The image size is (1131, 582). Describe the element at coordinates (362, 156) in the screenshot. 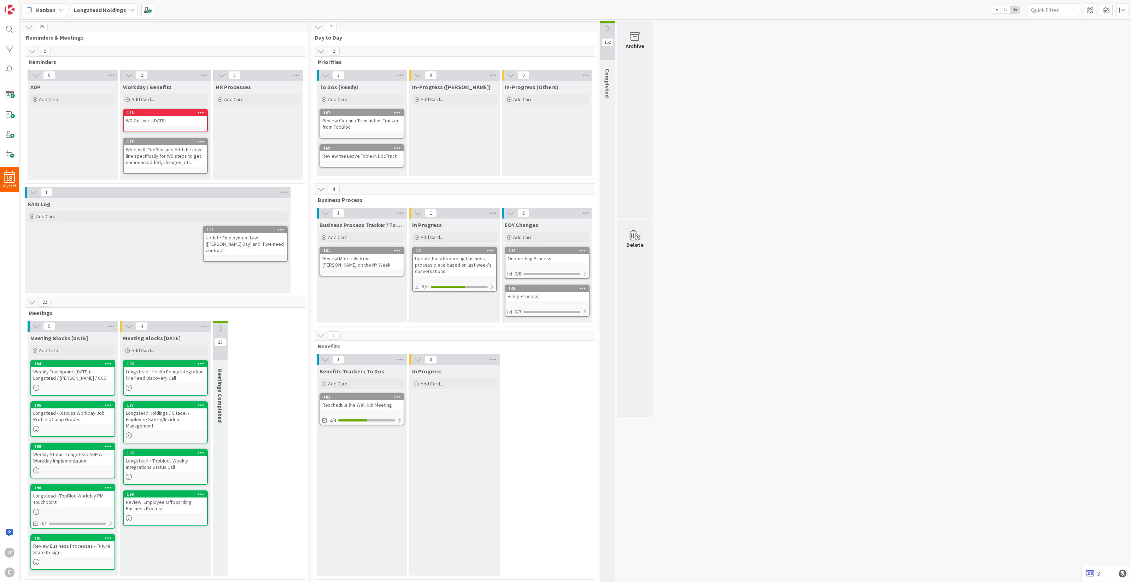

I see `div: Review the Leave Table in DocTract` at that location.